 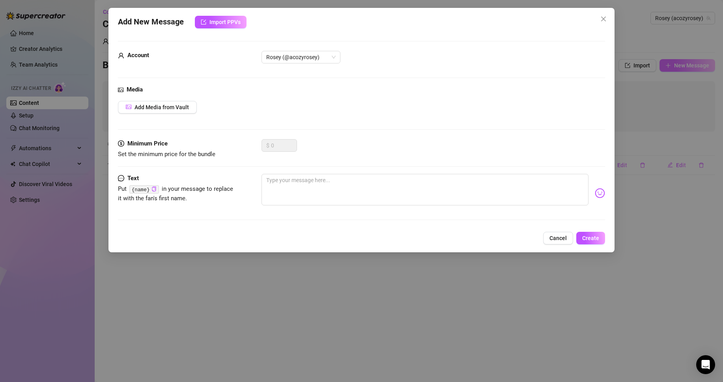 What do you see at coordinates (121, 56) in the screenshot?
I see `span: user` at bounding box center [121, 56].